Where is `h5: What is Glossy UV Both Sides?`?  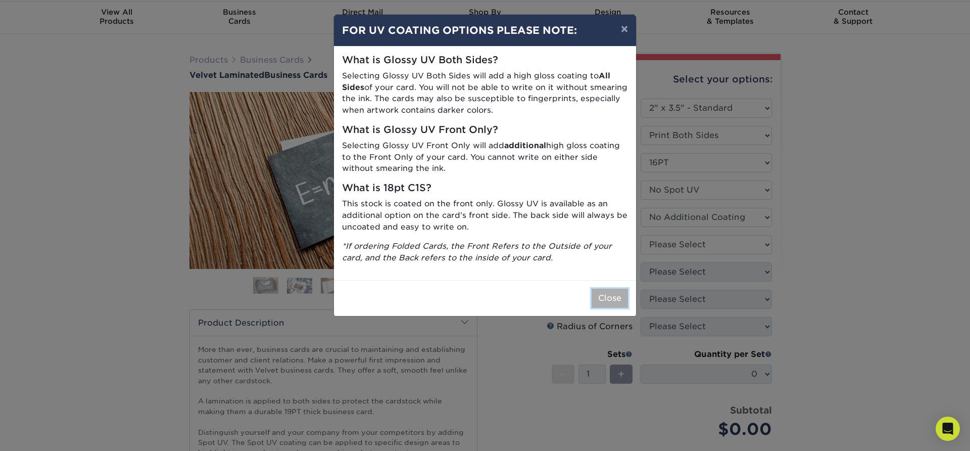 h5: What is Glossy UV Both Sides? is located at coordinates (485, 60).